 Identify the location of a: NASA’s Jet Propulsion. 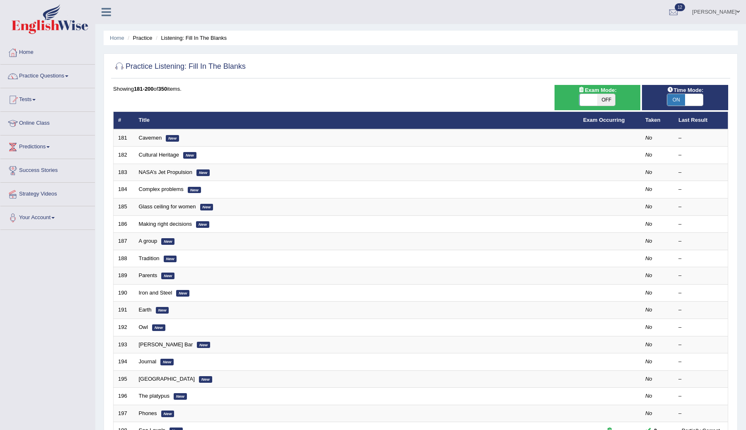
(166, 172).